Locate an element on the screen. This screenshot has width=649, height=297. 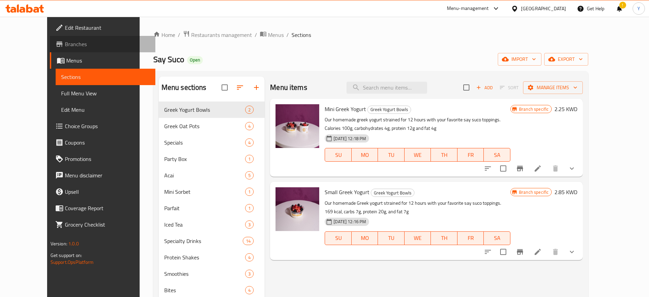
span: Restaurants management is located at coordinates (222, 35).